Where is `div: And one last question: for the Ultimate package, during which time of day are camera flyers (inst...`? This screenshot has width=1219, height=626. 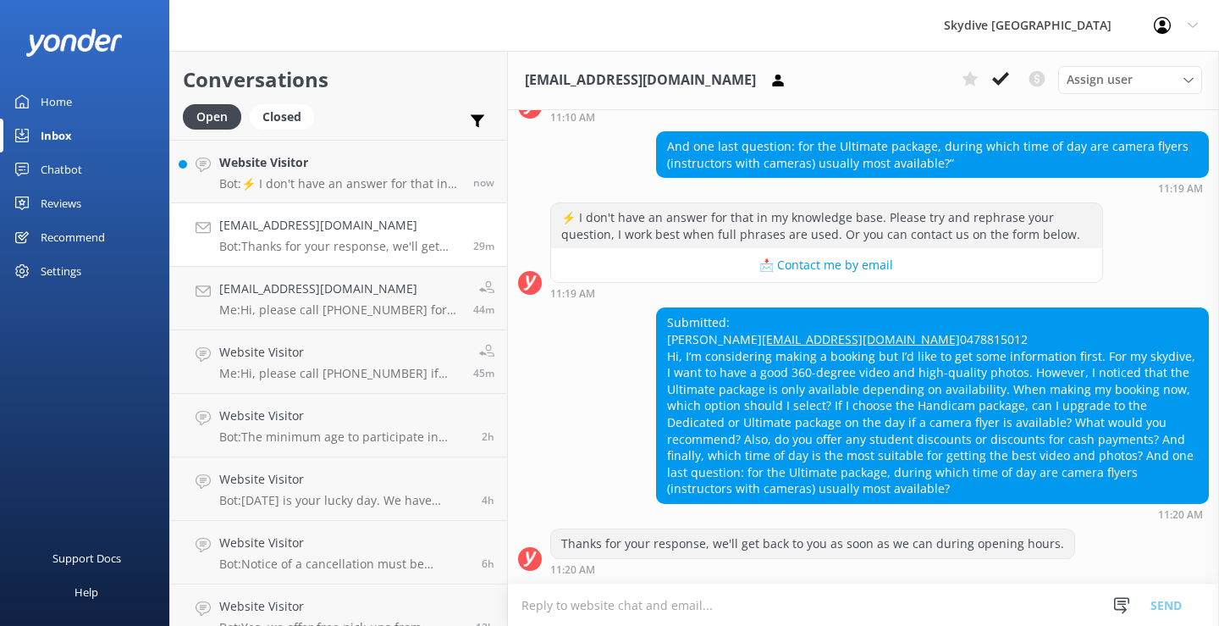
div: And one last question: for the Ultimate package, during which time of day are camera flyers (inst... is located at coordinates (932, 154).